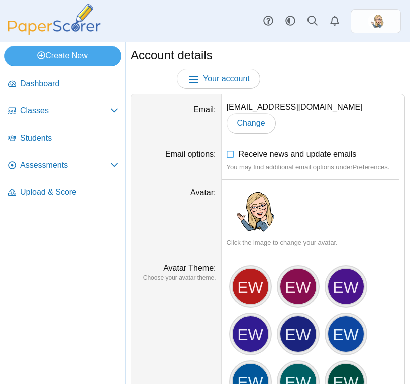 This screenshot has width=410, height=384. What do you see at coordinates (63, 112) in the screenshot?
I see `a: Classes` at bounding box center [63, 112].